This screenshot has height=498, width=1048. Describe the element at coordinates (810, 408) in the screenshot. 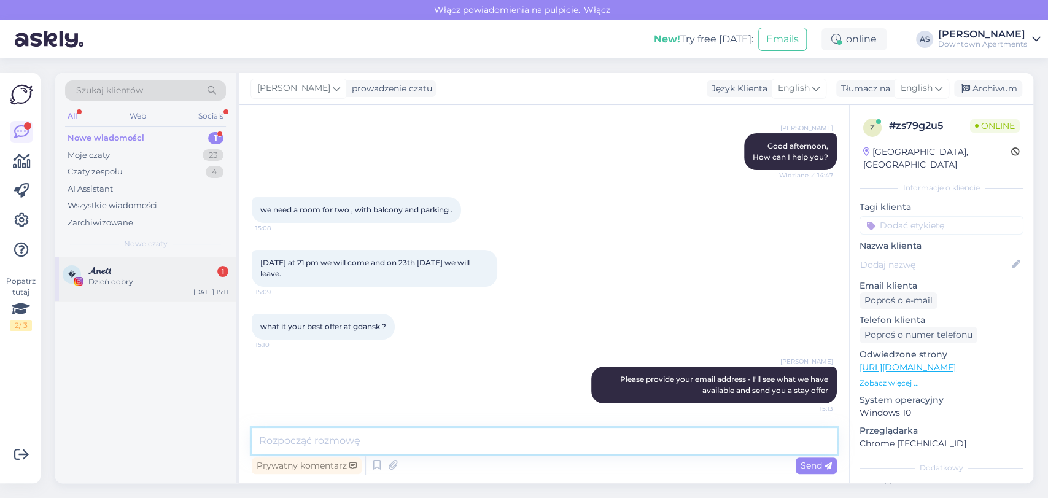

I see `span: 15:13` at that location.